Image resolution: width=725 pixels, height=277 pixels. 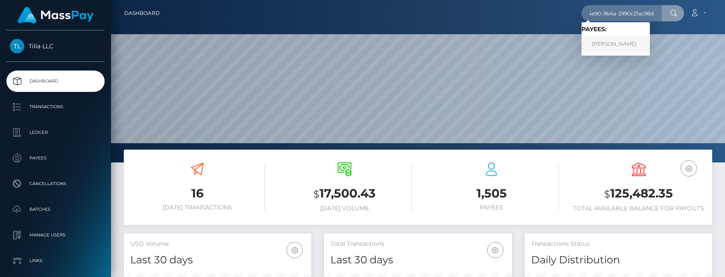 I want to click on a: Batches, so click(x=56, y=209).